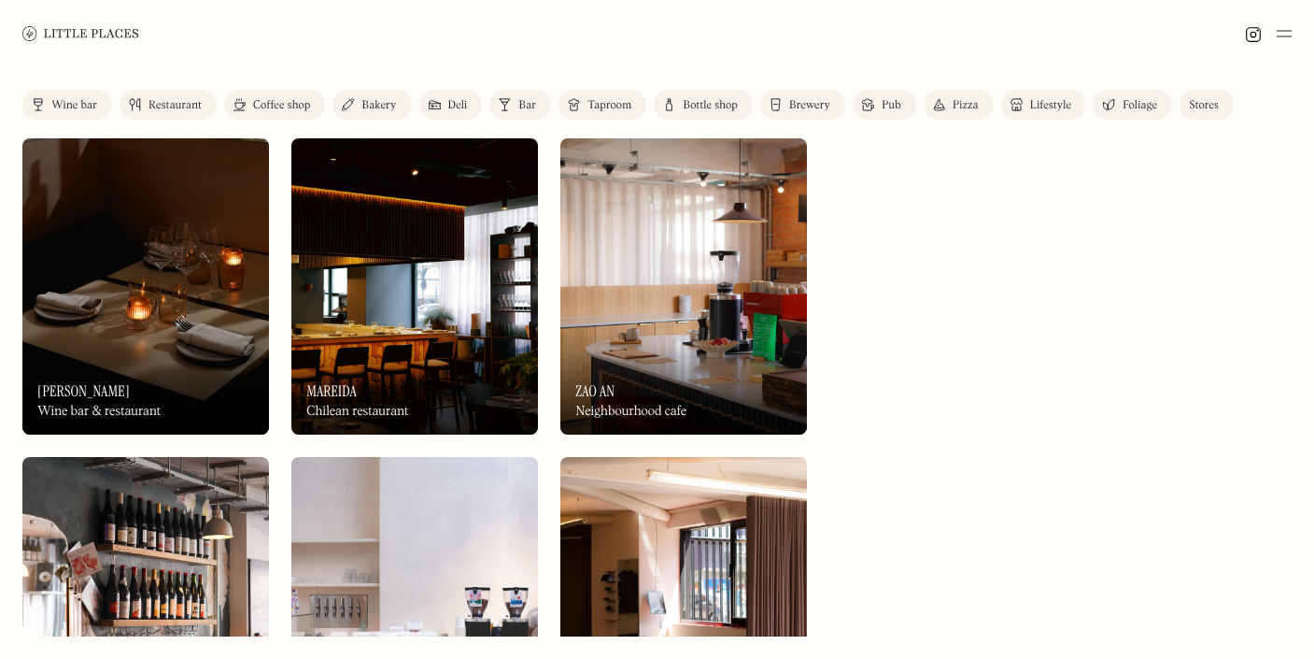 The width and height of the screenshot is (1314, 659). Describe the element at coordinates (703, 105) in the screenshot. I see `a: Bottle shop` at that location.